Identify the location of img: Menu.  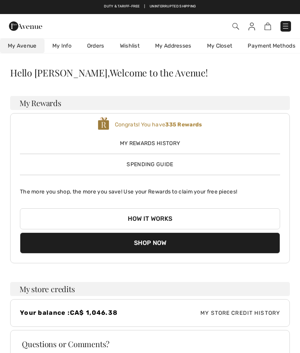
(285, 26).